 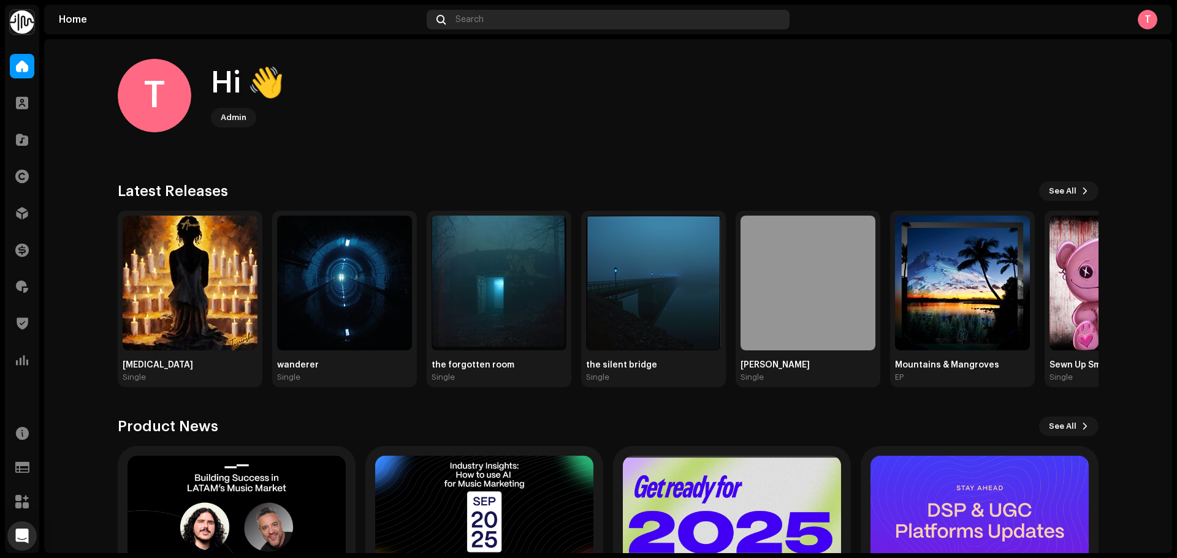 I want to click on h3: Latest Releases, so click(x=173, y=191).